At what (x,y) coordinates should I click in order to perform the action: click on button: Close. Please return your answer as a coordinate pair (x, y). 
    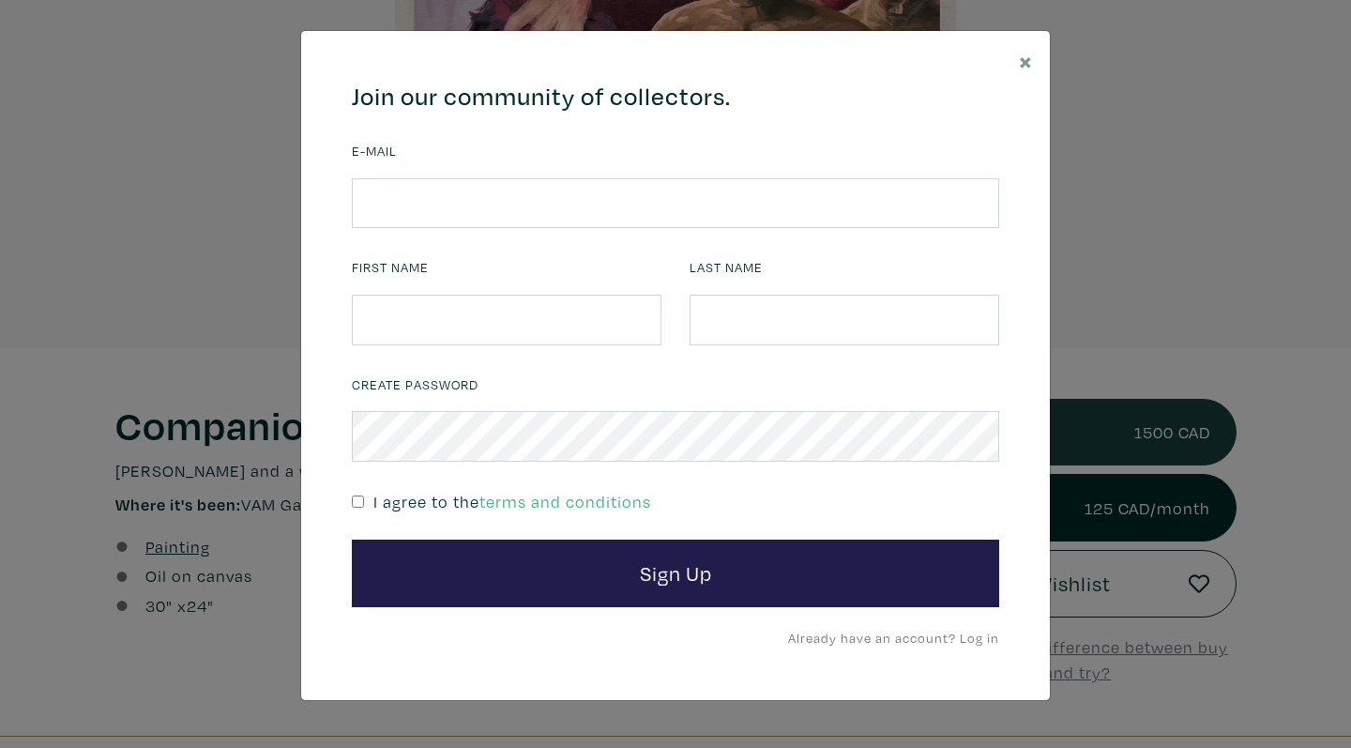
    Looking at the image, I should click on (1025, 60).